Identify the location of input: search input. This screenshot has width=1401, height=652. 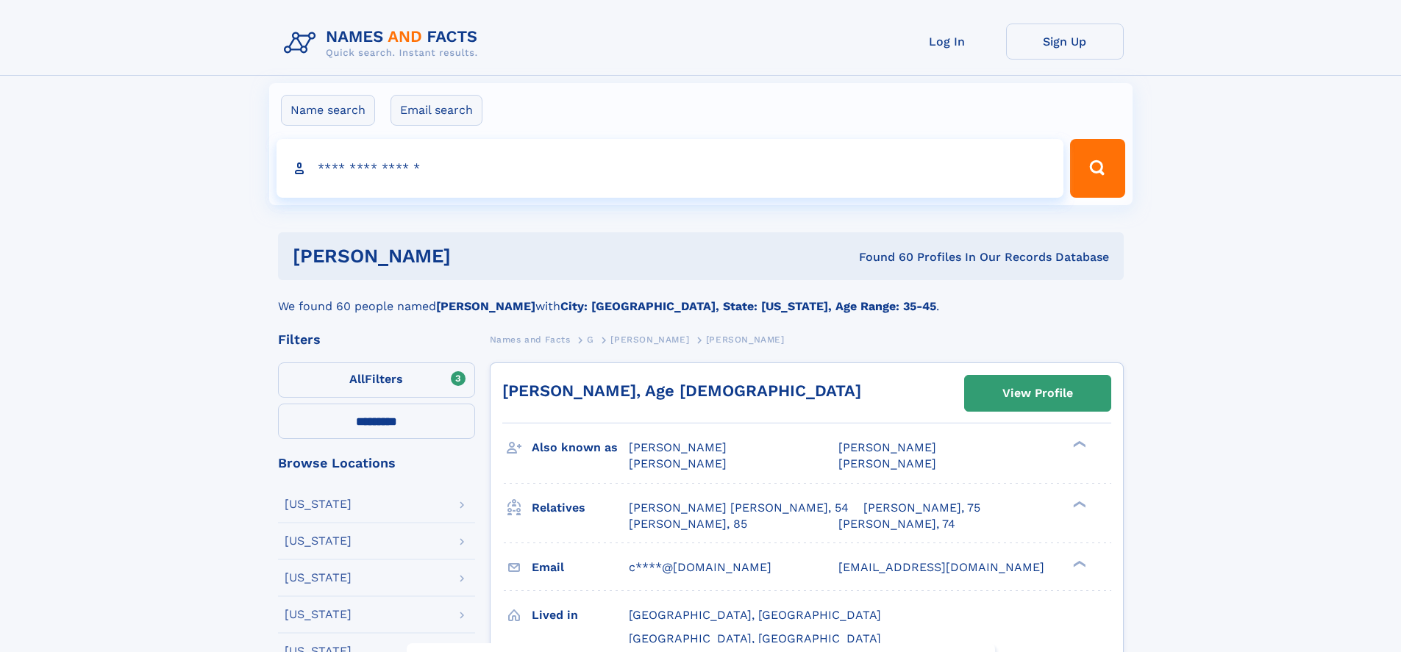
(670, 168).